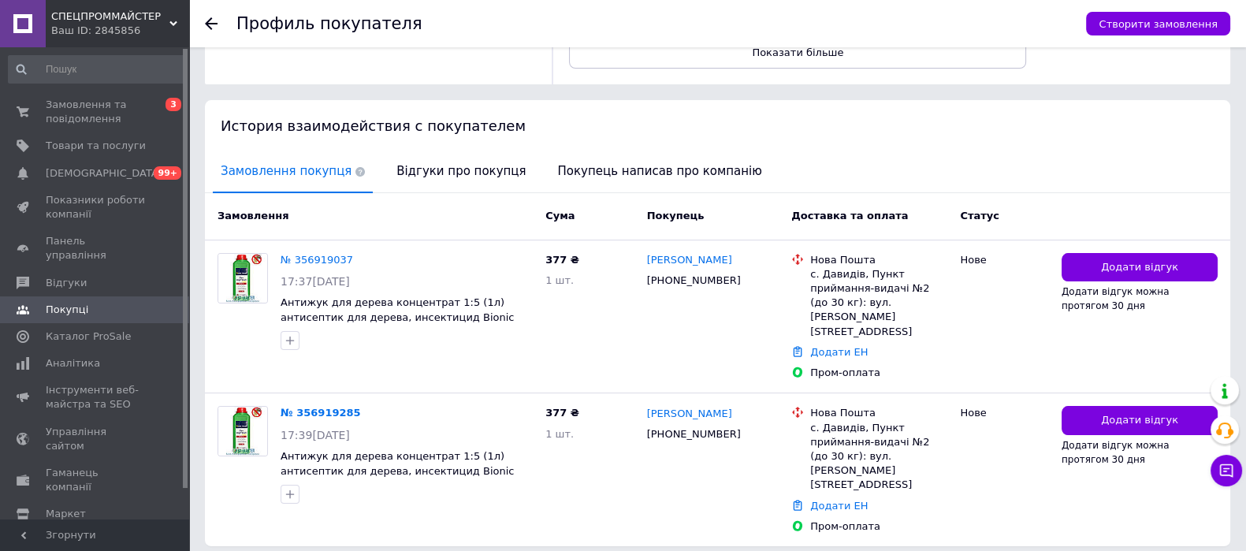 Image resolution: width=1246 pixels, height=551 pixels. What do you see at coordinates (659, 171) in the screenshot?
I see `span: Покупець написав про компанію` at bounding box center [659, 171].